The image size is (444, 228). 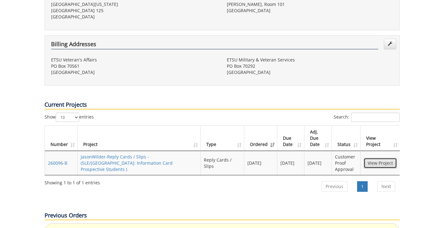 What do you see at coordinates (134, 60) in the screenshot?
I see `p: ETSU Veteran's Affairs` at bounding box center [134, 60].